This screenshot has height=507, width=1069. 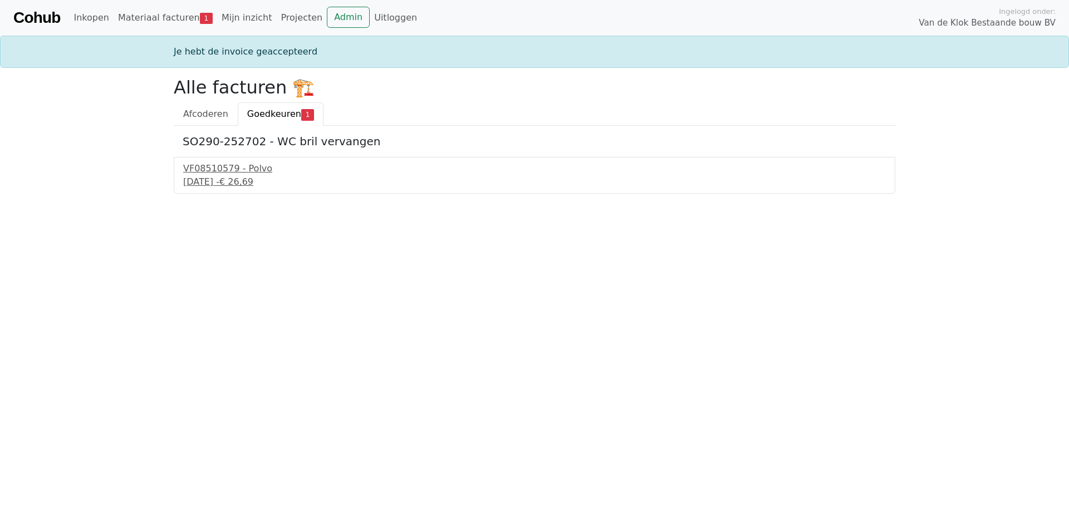 I want to click on a: Inkopen, so click(x=91, y=18).